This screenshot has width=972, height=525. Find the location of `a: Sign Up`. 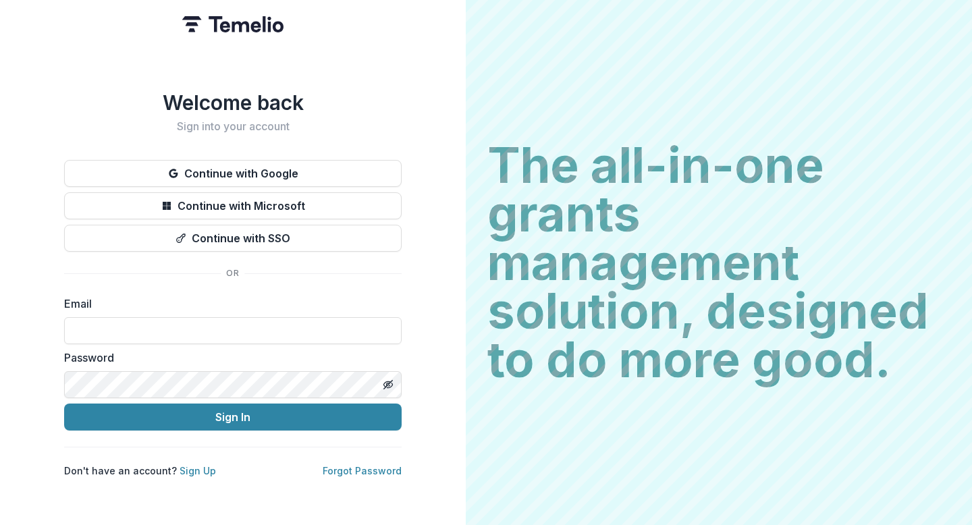

a: Sign Up is located at coordinates (198, 471).